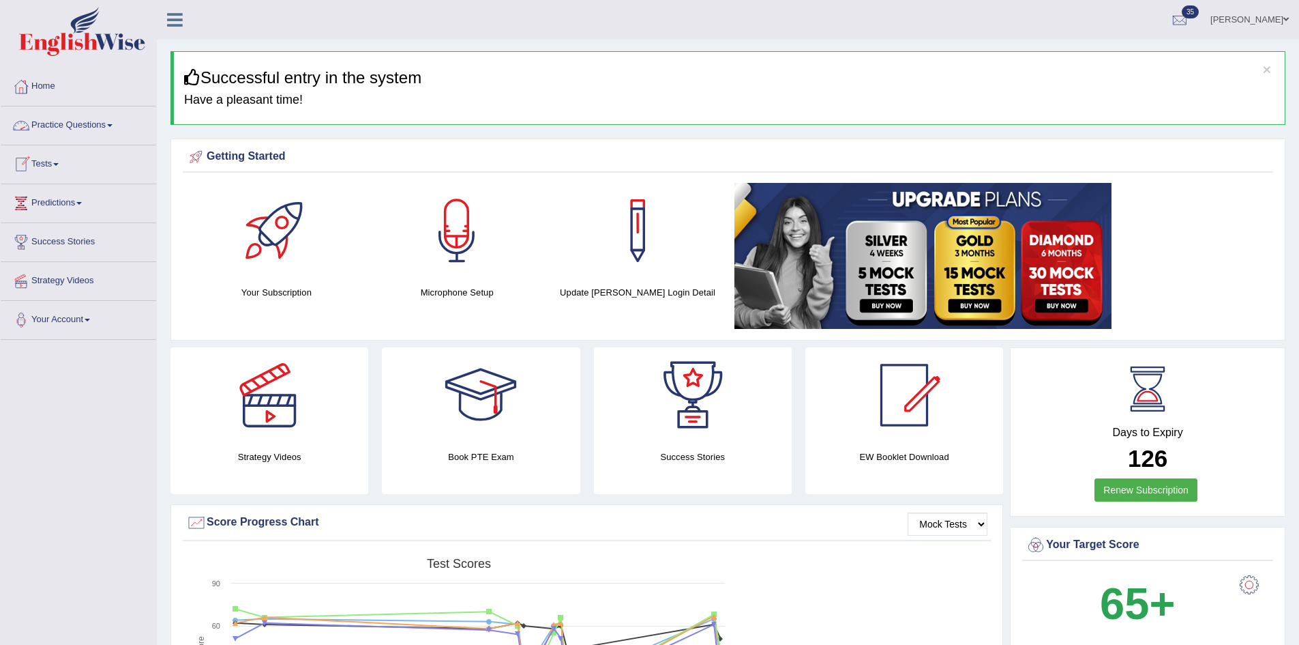  I want to click on span: 35, so click(1190, 12).